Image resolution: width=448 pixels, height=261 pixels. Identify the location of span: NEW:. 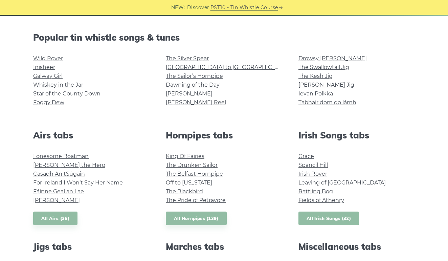
(178, 7).